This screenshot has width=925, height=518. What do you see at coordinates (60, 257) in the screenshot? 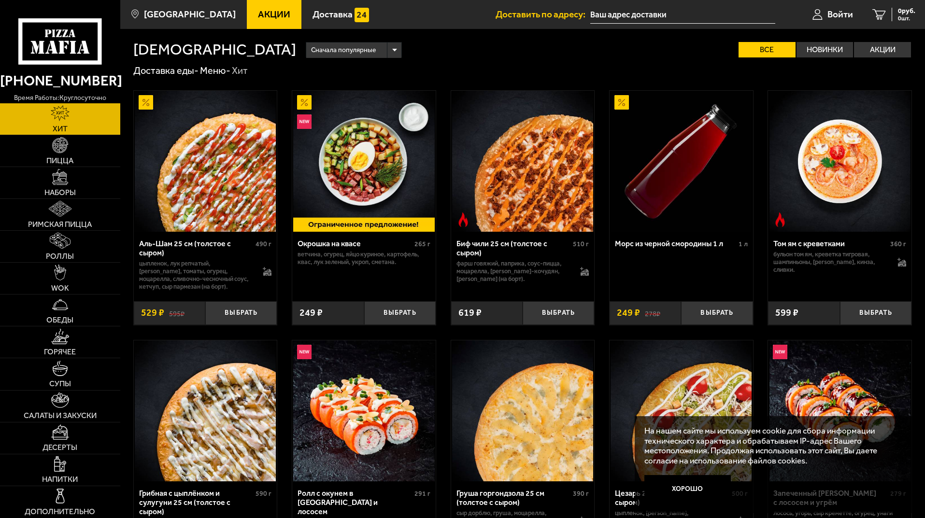
I see `span: Роллы` at bounding box center [60, 257].